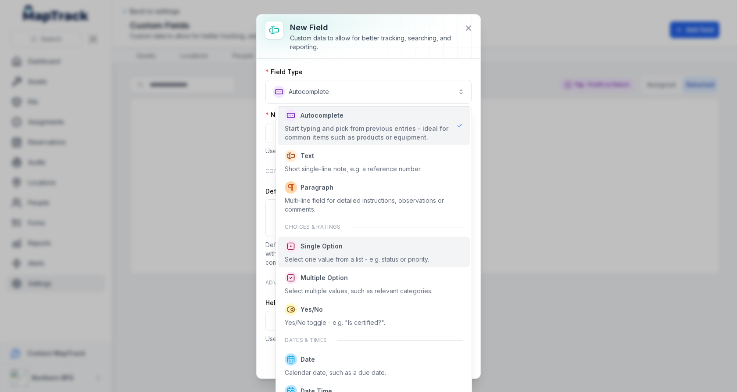 The height and width of the screenshot is (392, 737). I want to click on button: Autocomplete, so click(368, 92).